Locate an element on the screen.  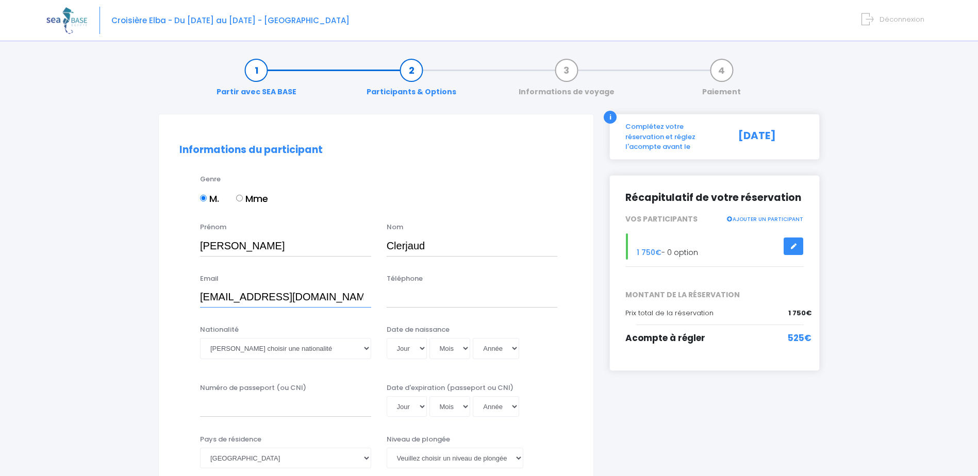
label: Numéro de passeport (ou CNI) is located at coordinates (253, 388).